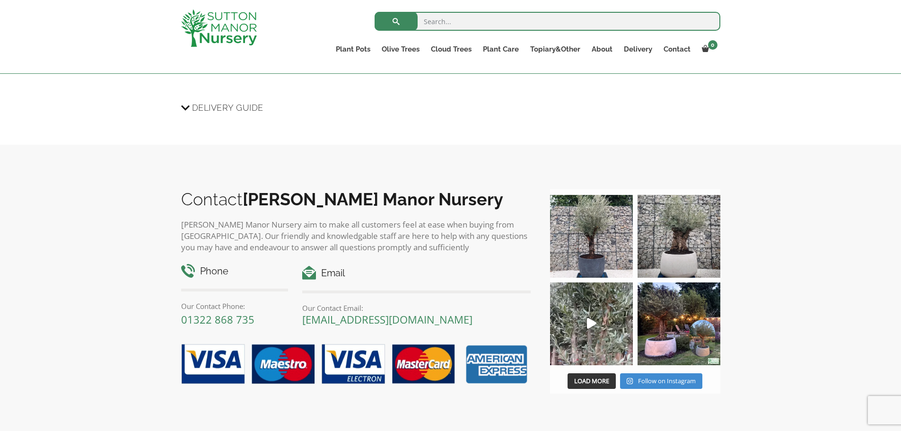  I want to click on img: “The poetry of nature is never dead” 🪴🫒 A stunning beautiful customer photo has been sent into us..., so click(679, 324).